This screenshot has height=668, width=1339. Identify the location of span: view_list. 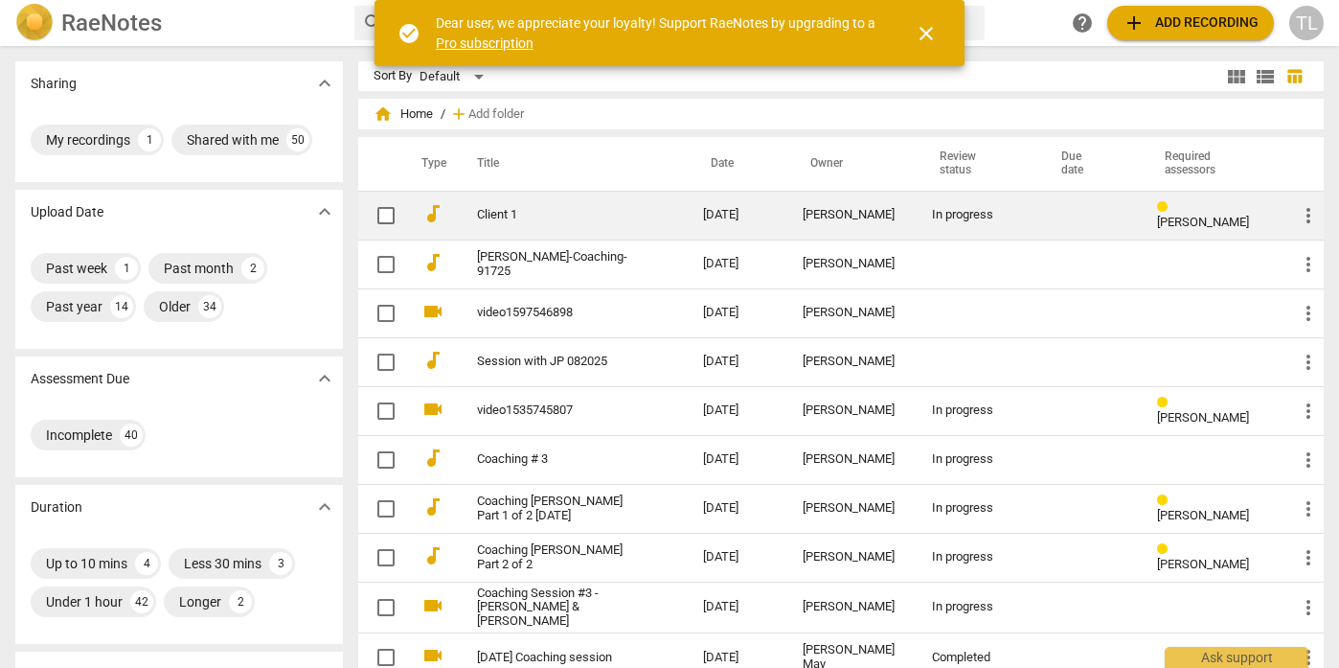
(1265, 77).